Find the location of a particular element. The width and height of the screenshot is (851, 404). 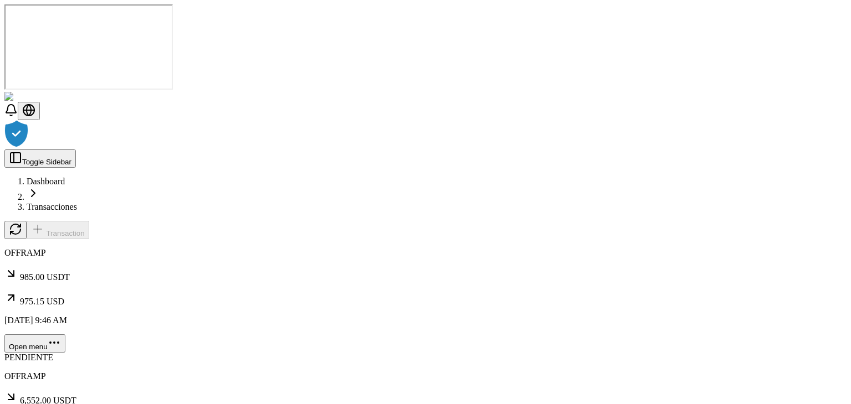

span: Transaction is located at coordinates (65, 233).